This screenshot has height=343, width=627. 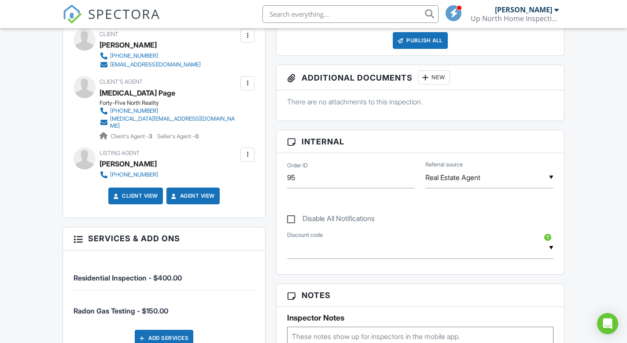 What do you see at coordinates (434, 78) in the screenshot?
I see `div: New` at bounding box center [434, 78].